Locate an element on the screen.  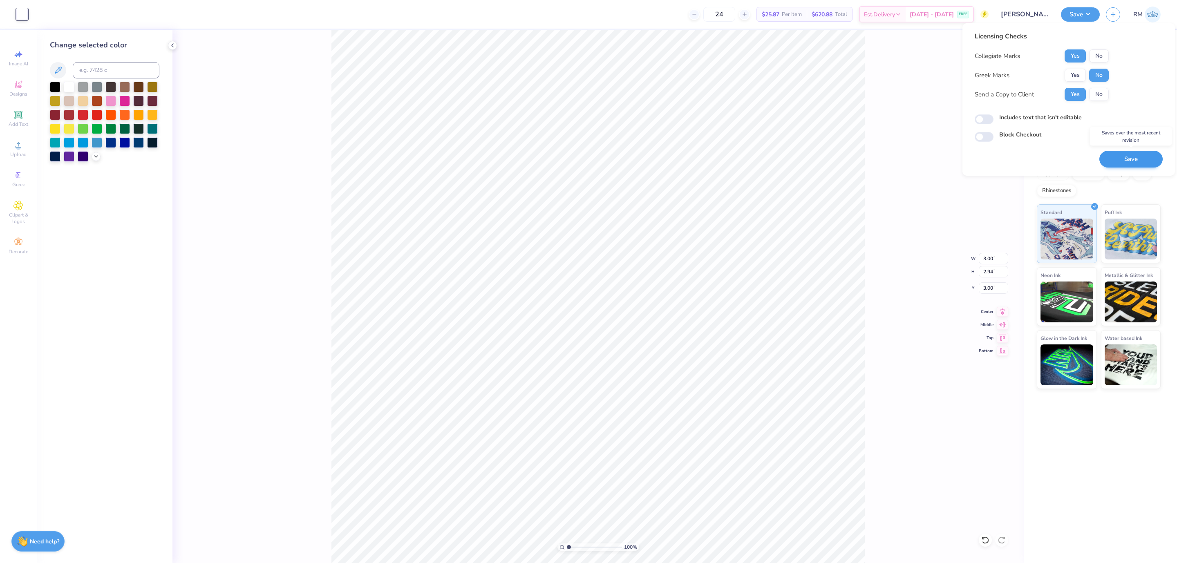
label: Includes text that isn't editable is located at coordinates (1040, 117).